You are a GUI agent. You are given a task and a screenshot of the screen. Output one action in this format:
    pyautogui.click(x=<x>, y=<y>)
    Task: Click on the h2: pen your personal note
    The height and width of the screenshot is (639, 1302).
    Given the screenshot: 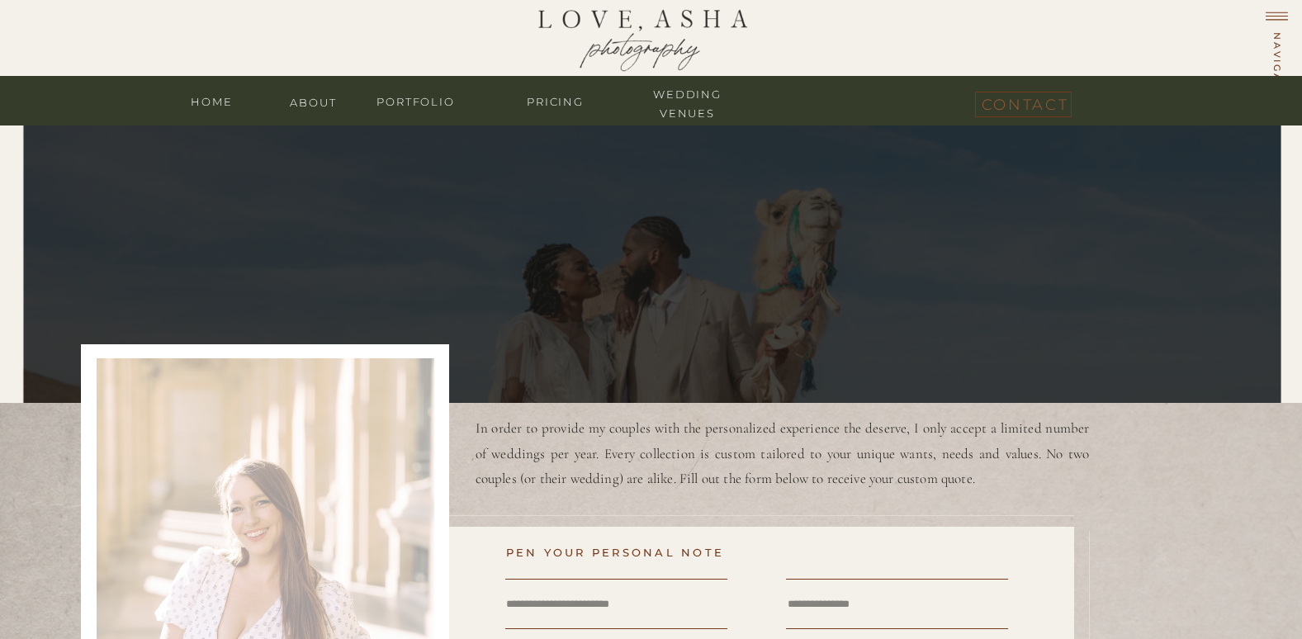 What is the action you would take?
    pyautogui.click(x=691, y=555)
    